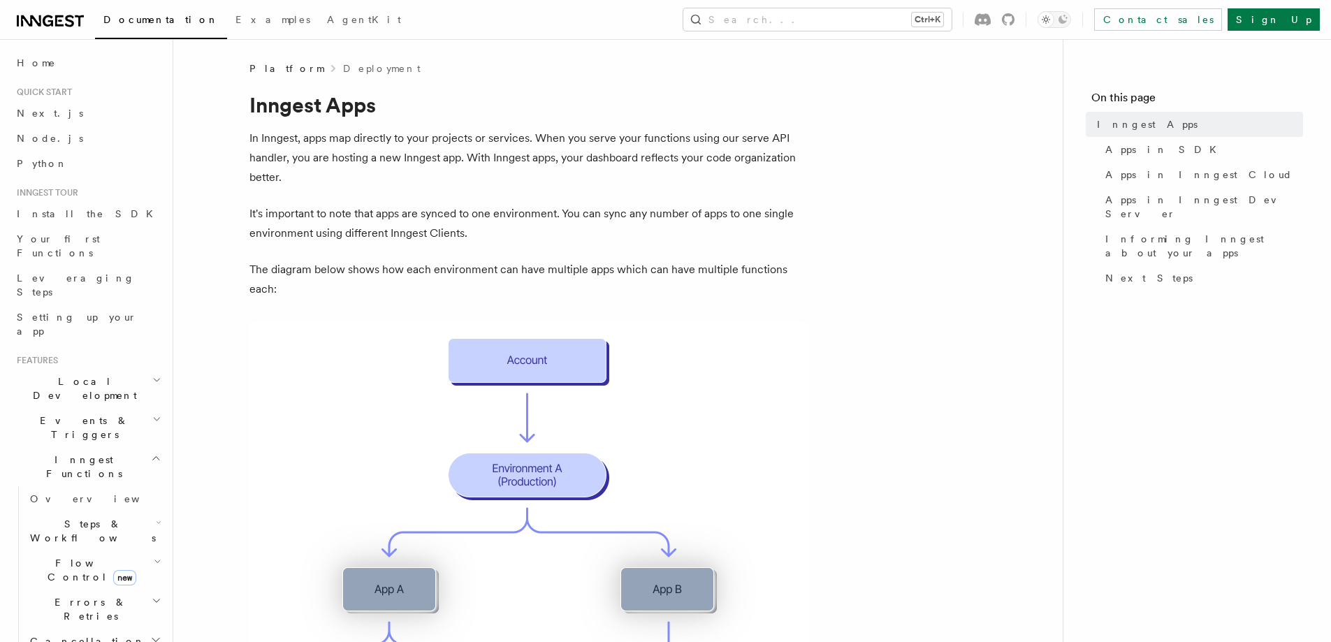 This screenshot has width=1331, height=642. What do you see at coordinates (817, 20) in the screenshot?
I see `button: Search...Ctrl+K` at bounding box center [817, 20].